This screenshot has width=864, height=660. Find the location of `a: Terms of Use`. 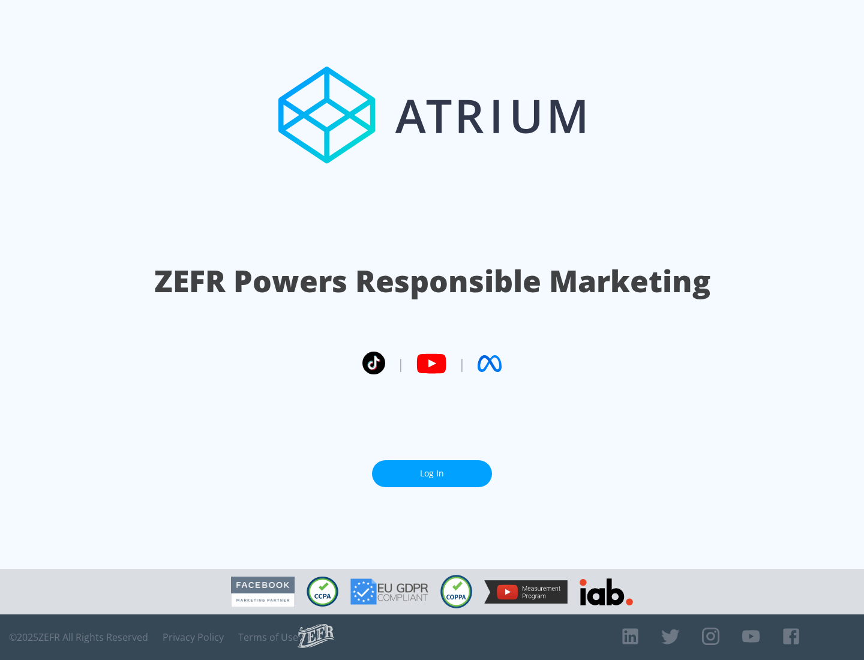

a: Terms of Use is located at coordinates (268, 637).